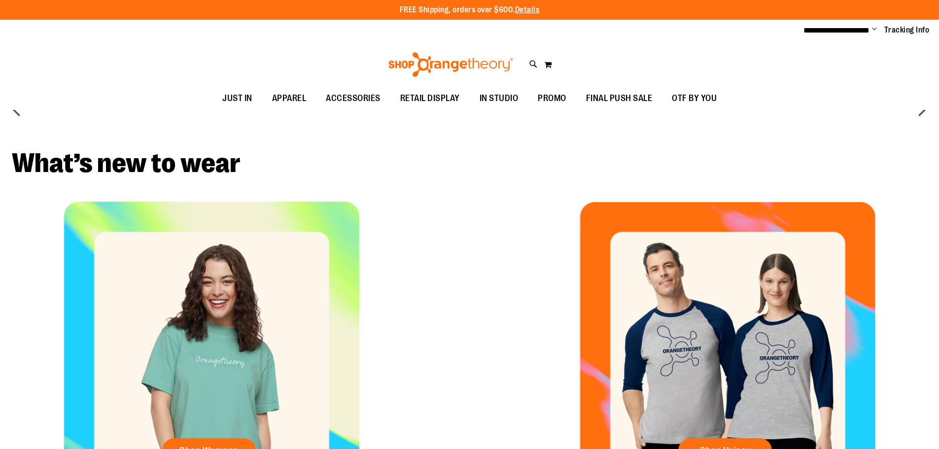 This screenshot has height=449, width=939. Describe the element at coordinates (874, 30) in the screenshot. I see `button: Account menu` at that location.